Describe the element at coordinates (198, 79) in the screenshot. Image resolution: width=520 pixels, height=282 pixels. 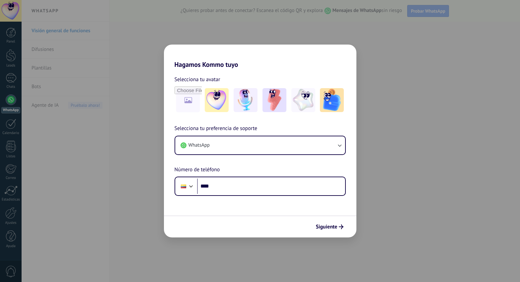
I see `span: Selecciona tu avatar` at that location.